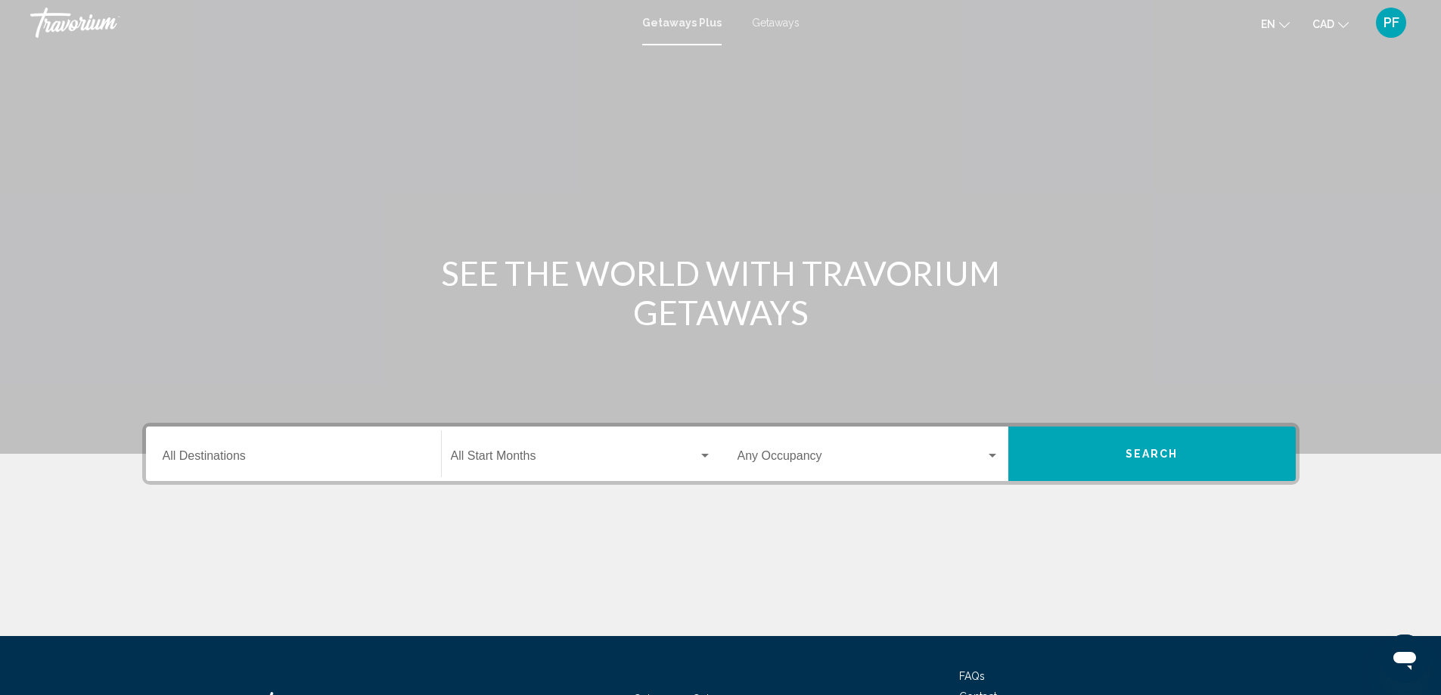 The image size is (1441, 695). I want to click on a: FAQs, so click(972, 676).